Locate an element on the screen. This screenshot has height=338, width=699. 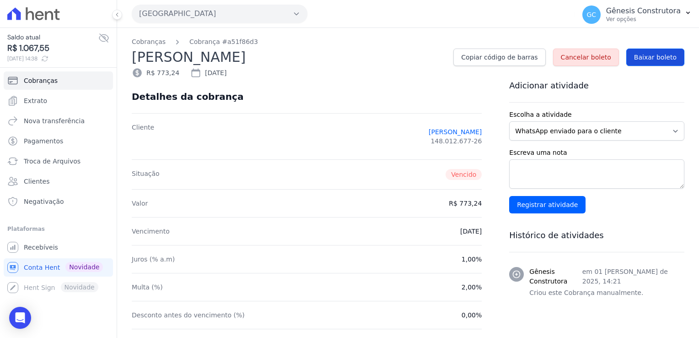
dd: 1,00% is located at coordinates (472, 259).